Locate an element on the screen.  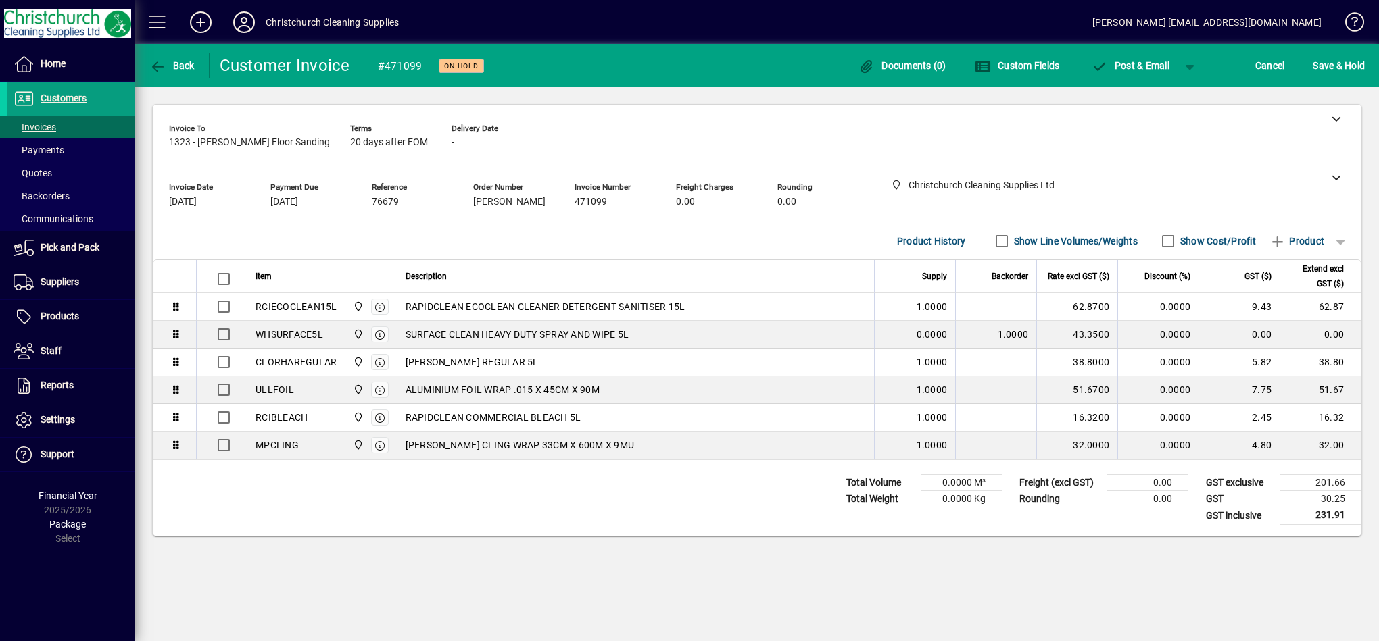
td: 62.87 is located at coordinates (1320, 307).